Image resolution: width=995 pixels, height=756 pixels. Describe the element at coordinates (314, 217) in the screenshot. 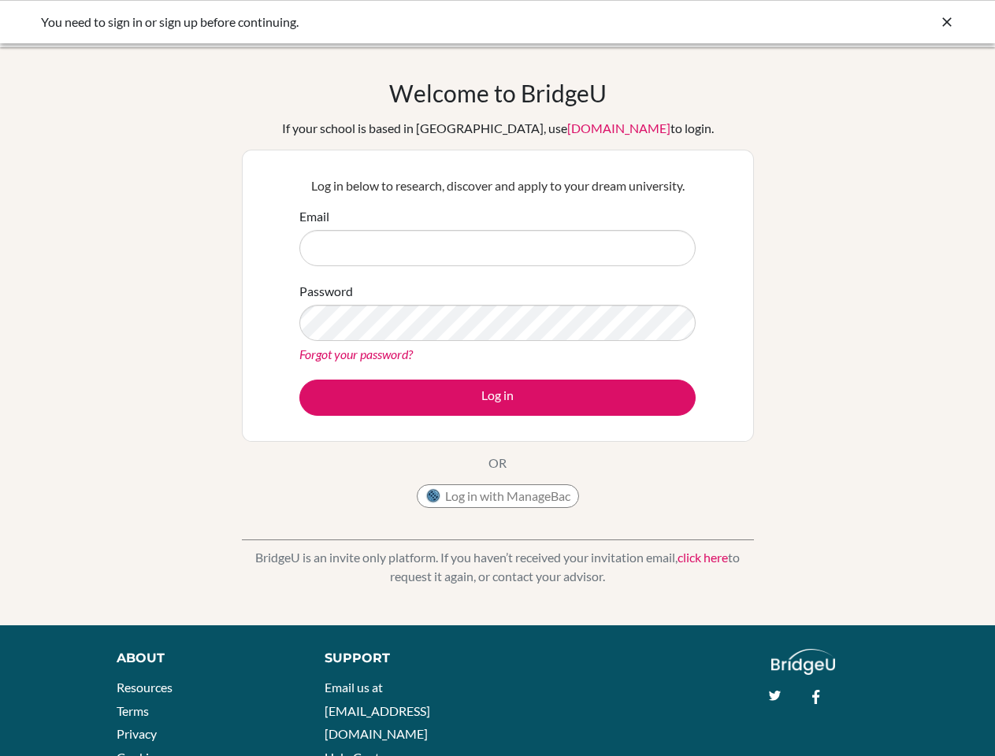

I see `label: Email` at that location.